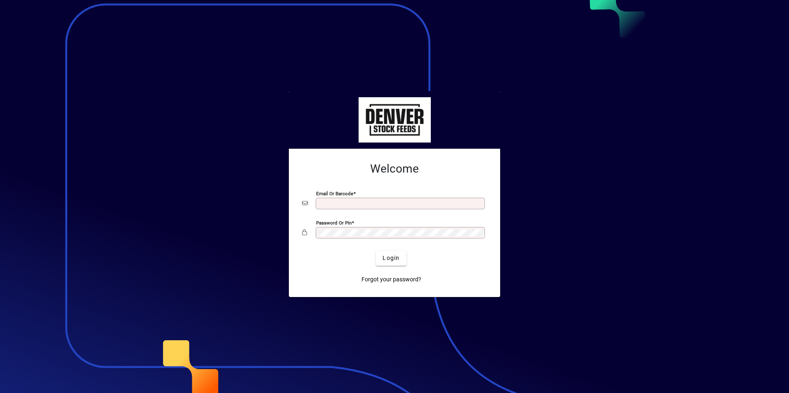  I want to click on span: Forgot your password?, so click(391, 280).